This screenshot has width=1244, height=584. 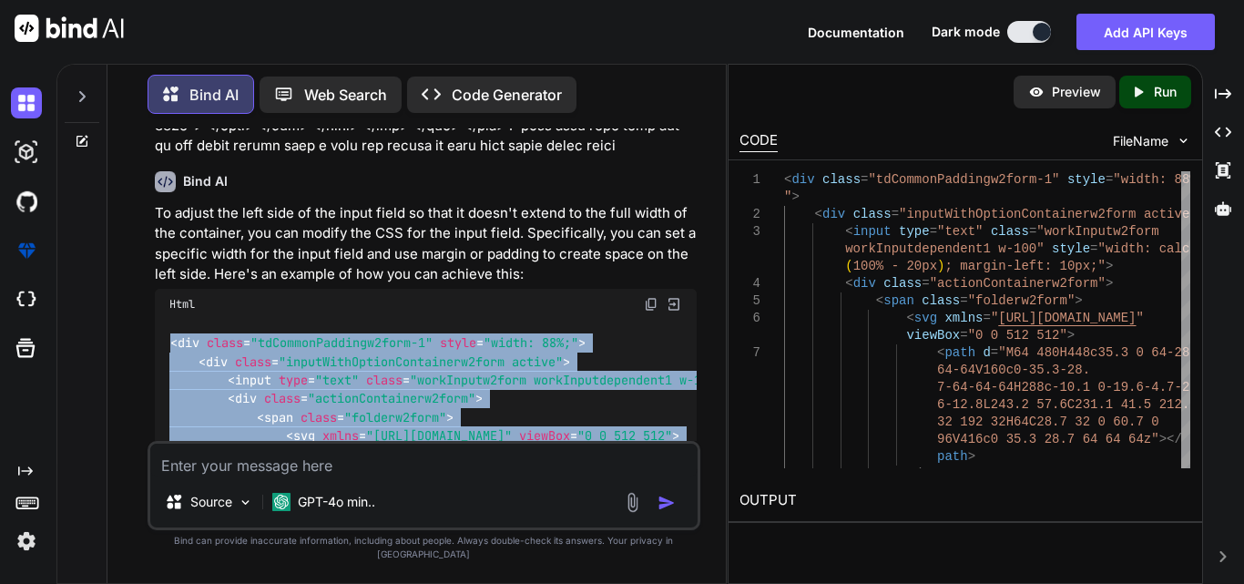 What do you see at coordinates (69, 28) in the screenshot?
I see `img: Bind AI` at bounding box center [69, 28].